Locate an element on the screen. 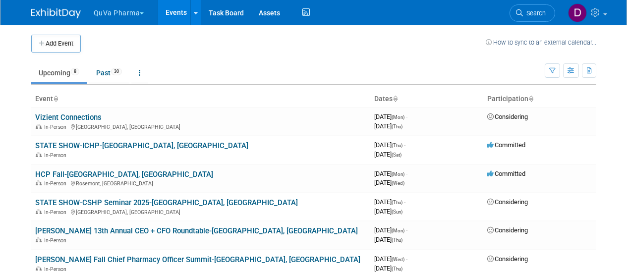  span: (Sun) is located at coordinates (397, 212).